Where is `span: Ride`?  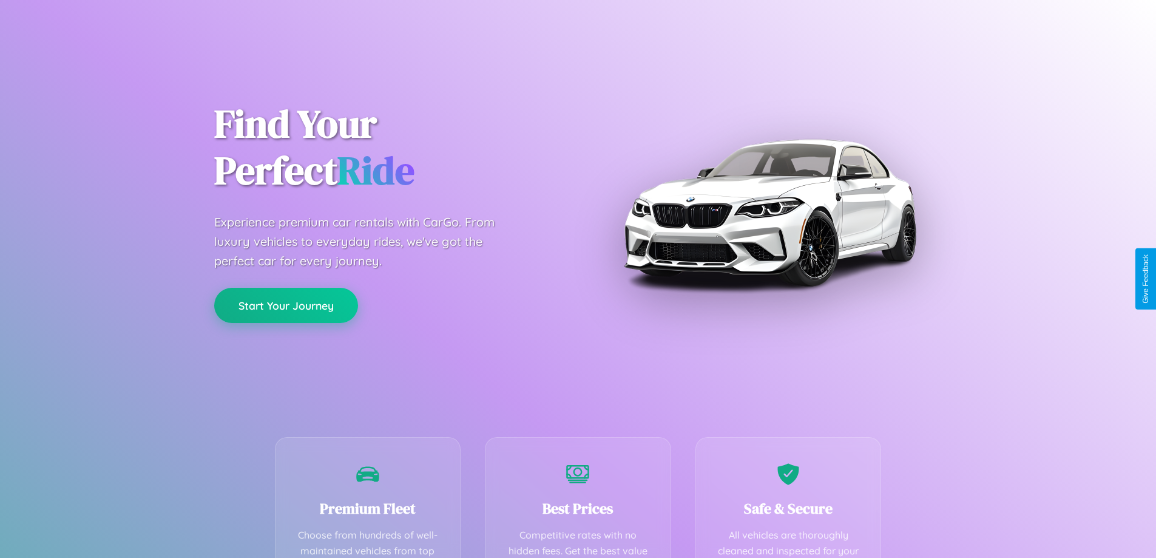 span: Ride is located at coordinates (376, 170).